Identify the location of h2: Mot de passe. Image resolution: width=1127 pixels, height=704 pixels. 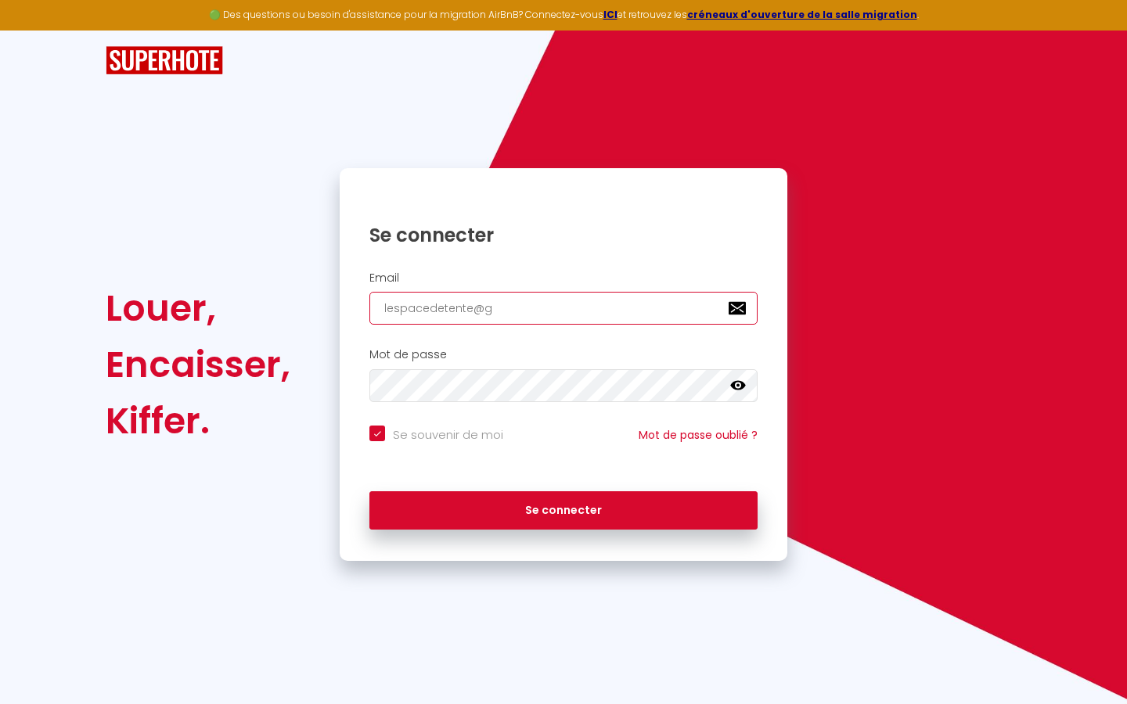
(563, 354).